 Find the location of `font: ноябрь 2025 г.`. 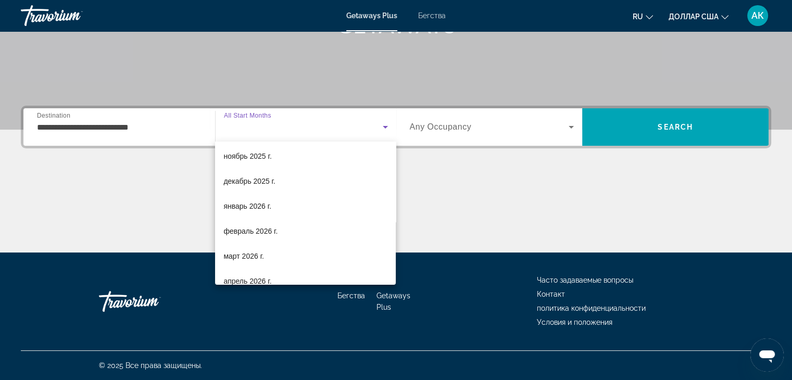

font: ноябрь 2025 г. is located at coordinates (247, 156).